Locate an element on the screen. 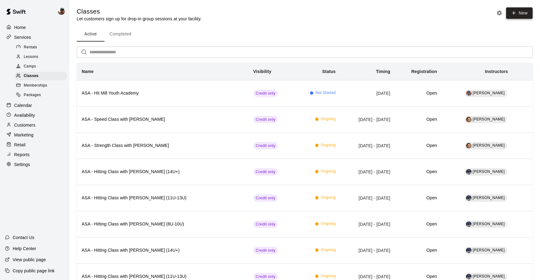 This screenshot has width=540, height=280. p: Calendar is located at coordinates (23, 105).